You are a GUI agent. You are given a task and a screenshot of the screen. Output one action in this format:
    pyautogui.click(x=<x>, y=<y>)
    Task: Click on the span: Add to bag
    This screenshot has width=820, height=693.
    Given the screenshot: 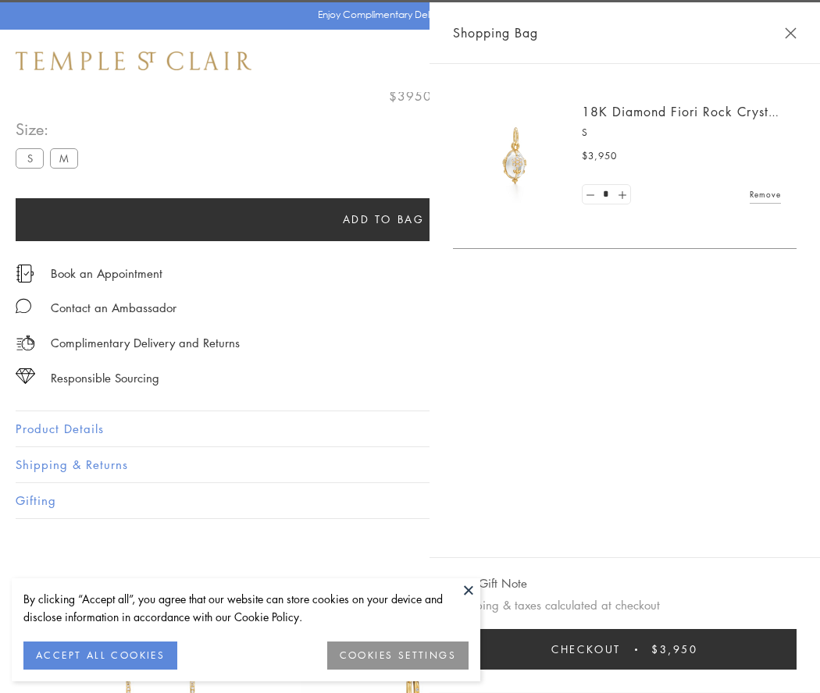 What is the action you would take?
    pyautogui.click(x=383, y=219)
    